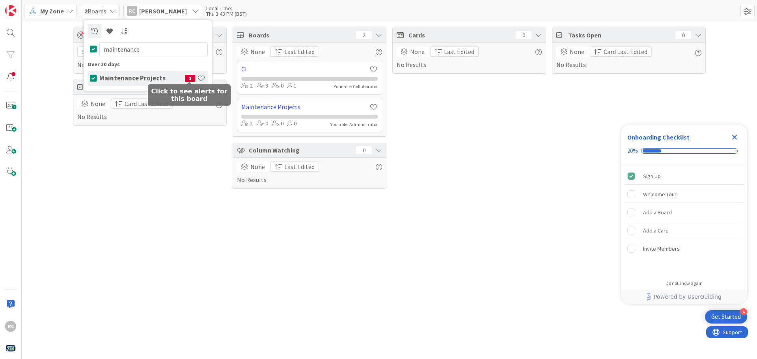  Describe the element at coordinates (226, 14) in the screenshot. I see `div: Thu 3:43 PM (BST)` at that location.